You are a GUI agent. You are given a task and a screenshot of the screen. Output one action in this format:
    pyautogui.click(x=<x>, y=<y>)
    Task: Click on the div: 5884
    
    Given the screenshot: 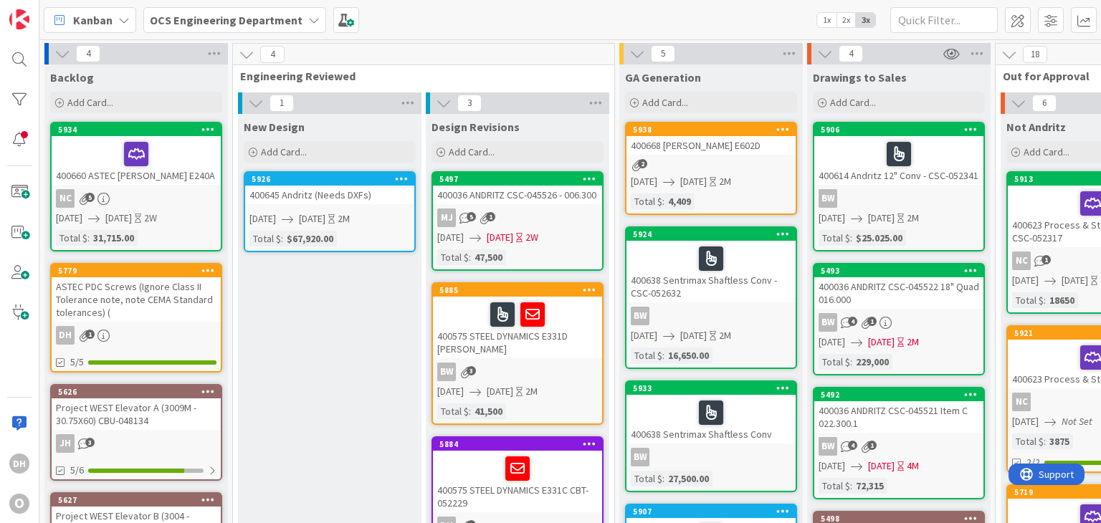 What is the action you would take?
    pyautogui.click(x=520, y=444)
    